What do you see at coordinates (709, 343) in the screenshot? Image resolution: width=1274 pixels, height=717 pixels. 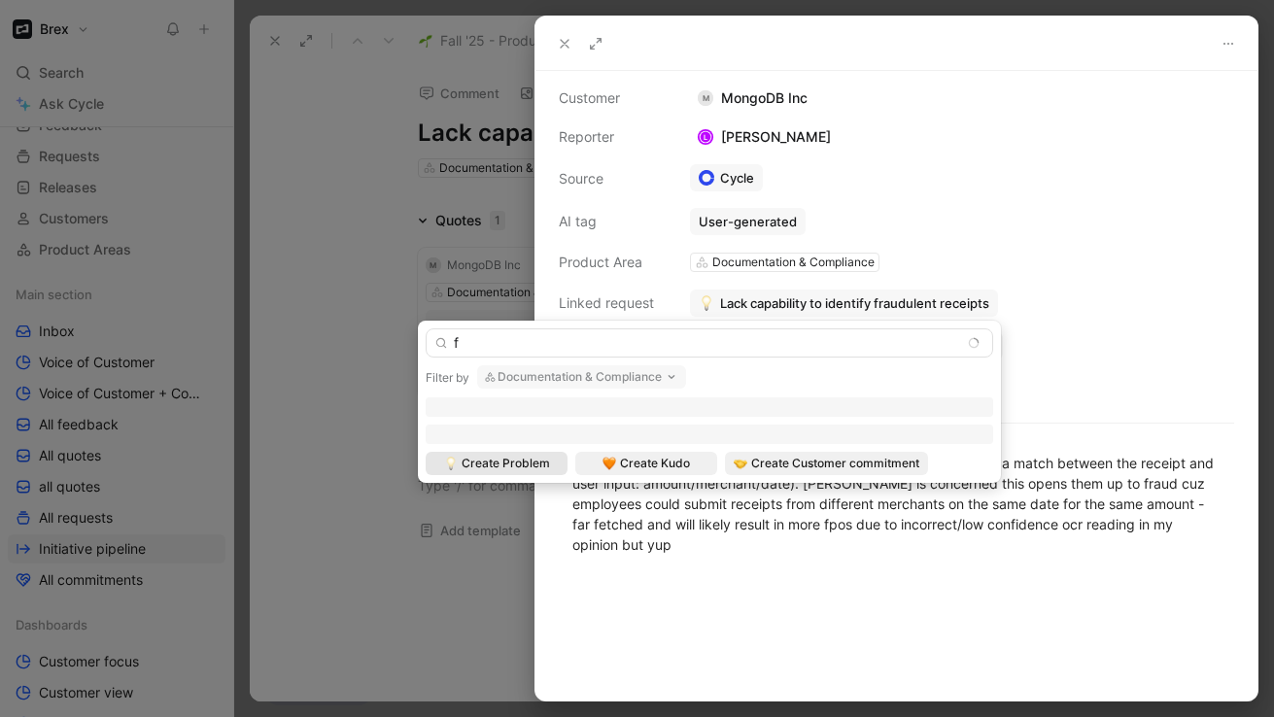 I see `input: Search...` at bounding box center [709, 343].